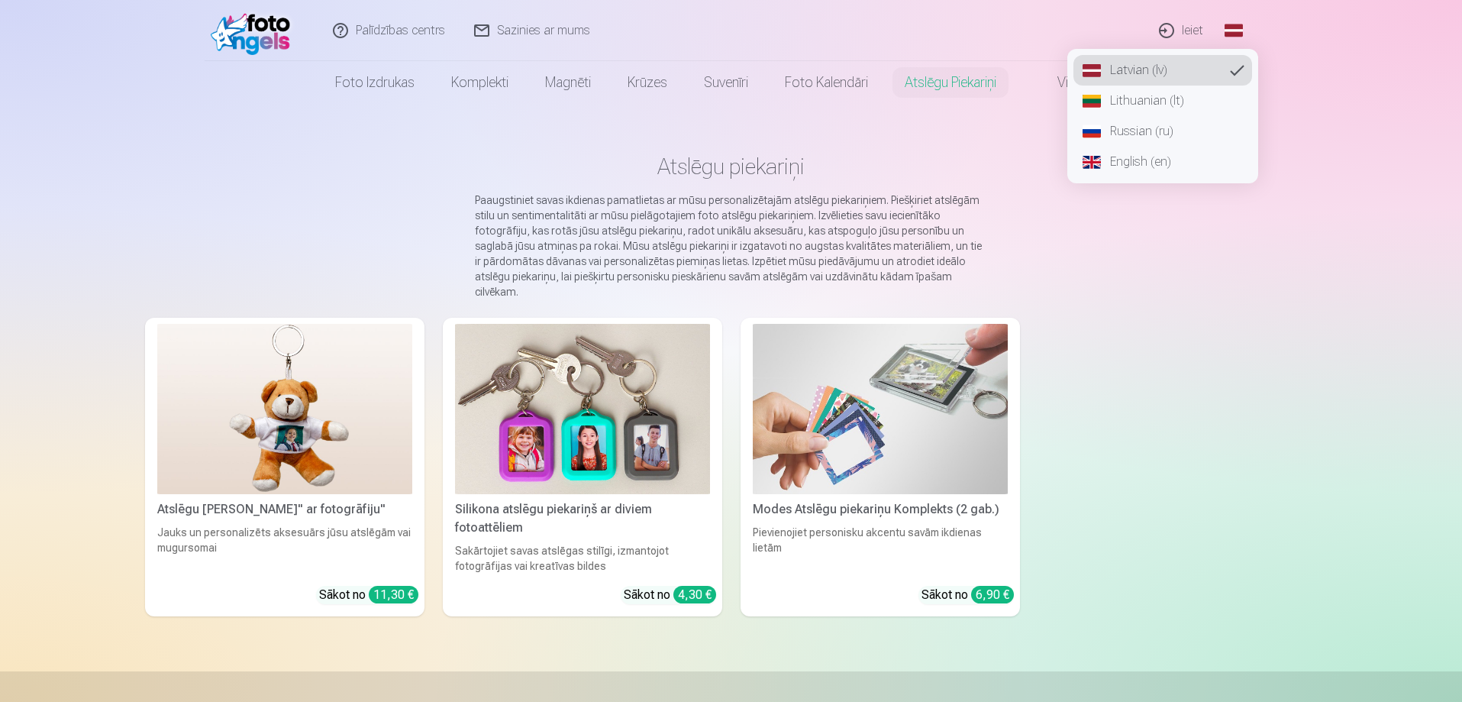  What do you see at coordinates (1163, 70) in the screenshot?
I see `a: Latvian (lv)` at bounding box center [1163, 70].